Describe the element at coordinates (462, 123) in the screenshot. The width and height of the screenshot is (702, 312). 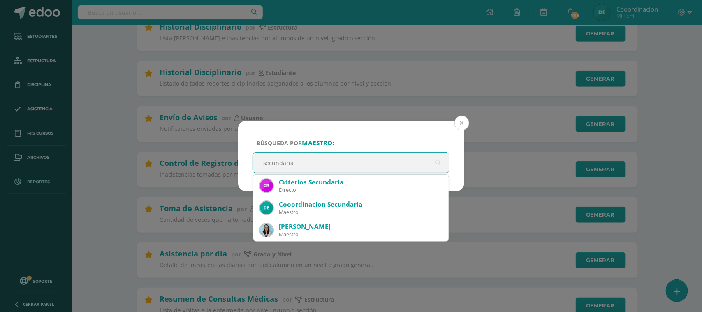
I see `button: Close (Esc)` at that location.